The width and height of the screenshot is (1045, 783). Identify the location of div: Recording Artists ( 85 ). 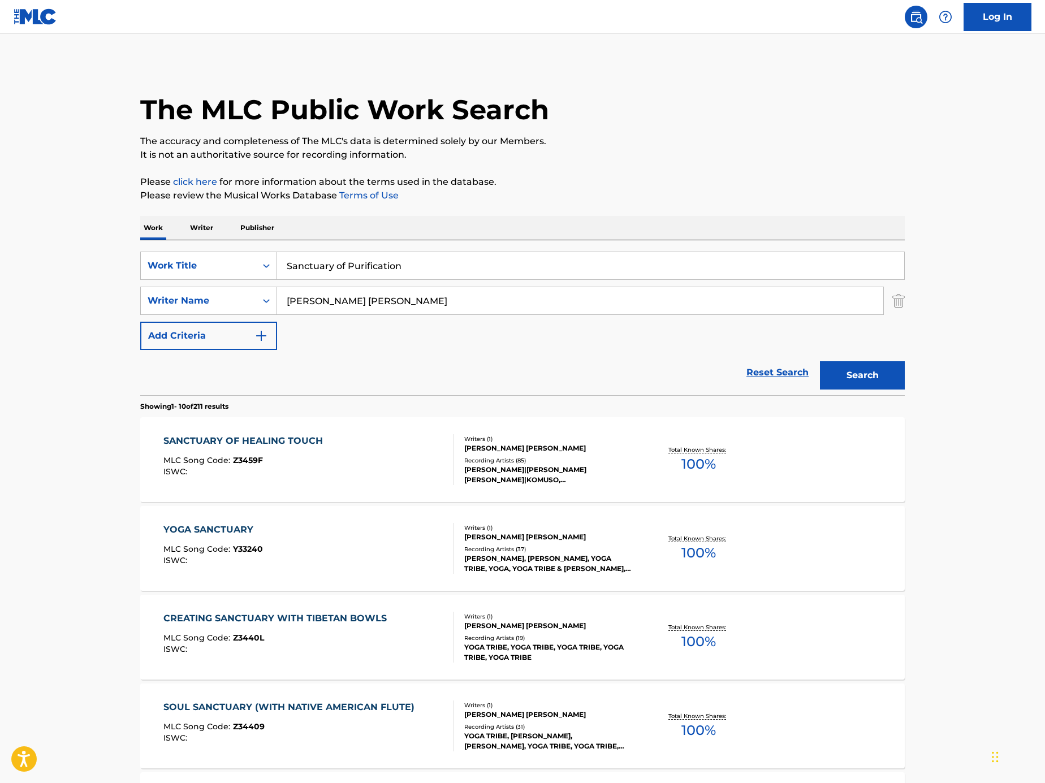
(550, 460).